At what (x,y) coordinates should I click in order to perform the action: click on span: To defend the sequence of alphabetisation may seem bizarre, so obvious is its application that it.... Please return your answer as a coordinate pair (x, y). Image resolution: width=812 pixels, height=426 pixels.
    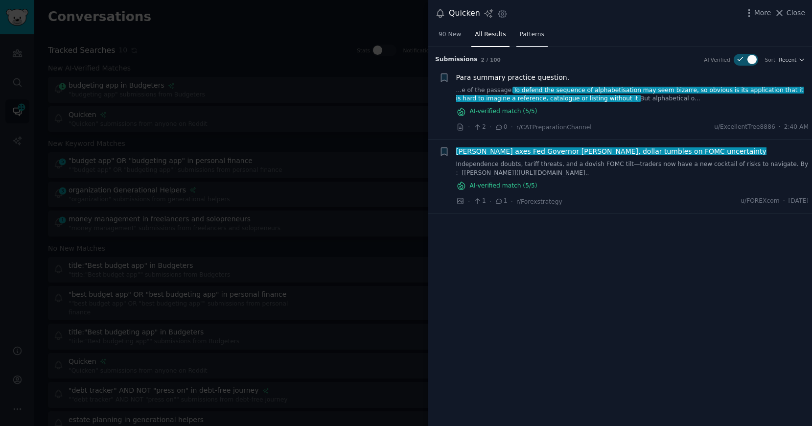
    Looking at the image, I should click on (630, 94).